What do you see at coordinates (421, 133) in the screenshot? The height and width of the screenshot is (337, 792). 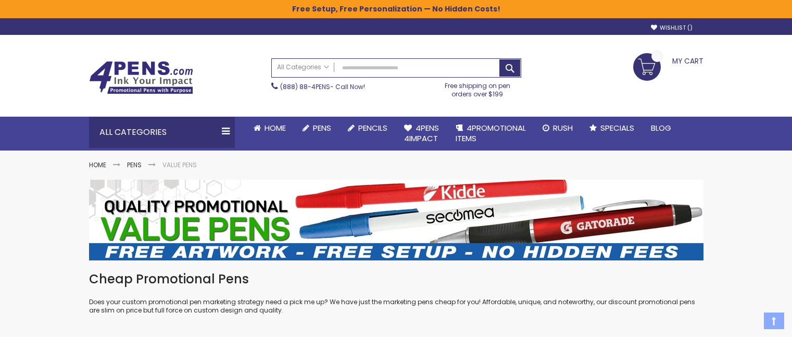 I see `span: 4Pens 4impact` at bounding box center [421, 133].